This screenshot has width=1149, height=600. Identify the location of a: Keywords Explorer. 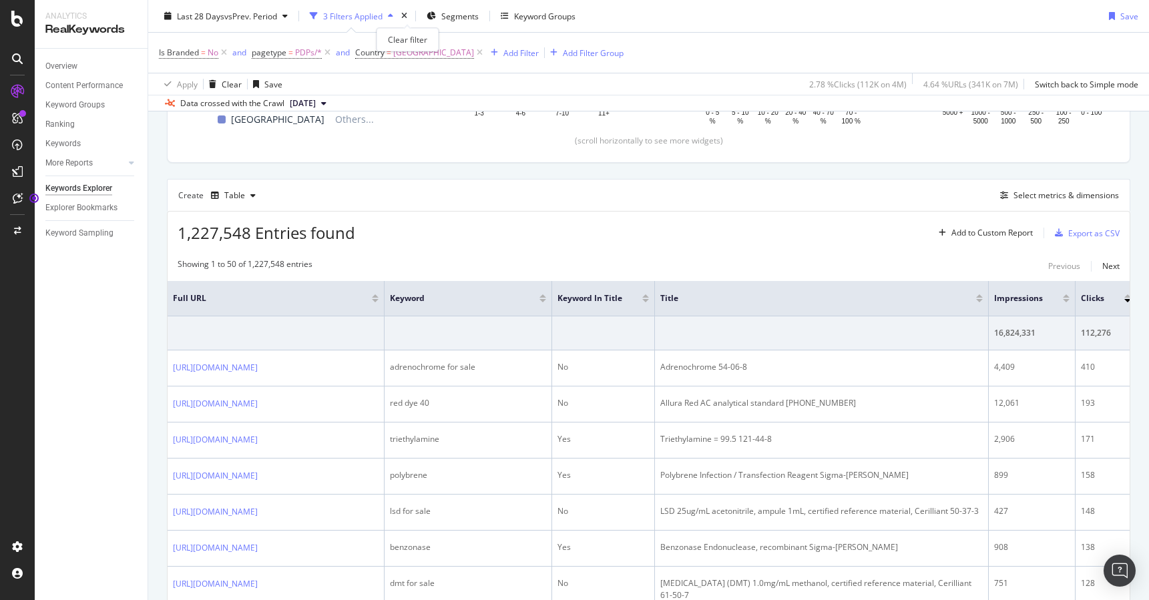
(91, 188).